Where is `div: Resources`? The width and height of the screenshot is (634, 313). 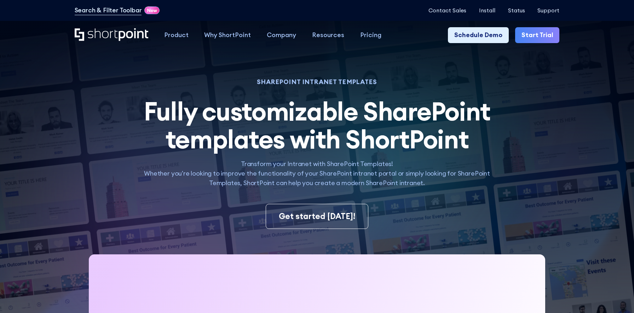 div: Resources is located at coordinates (328, 35).